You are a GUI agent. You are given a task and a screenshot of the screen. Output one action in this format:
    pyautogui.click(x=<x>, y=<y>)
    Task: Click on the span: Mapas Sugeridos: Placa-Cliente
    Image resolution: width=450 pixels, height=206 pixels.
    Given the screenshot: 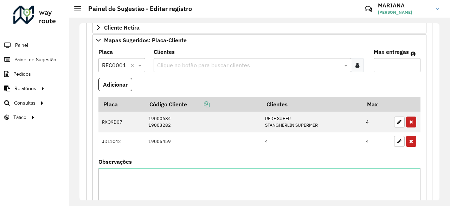 What is the action you would take?
    pyautogui.click(x=145, y=40)
    